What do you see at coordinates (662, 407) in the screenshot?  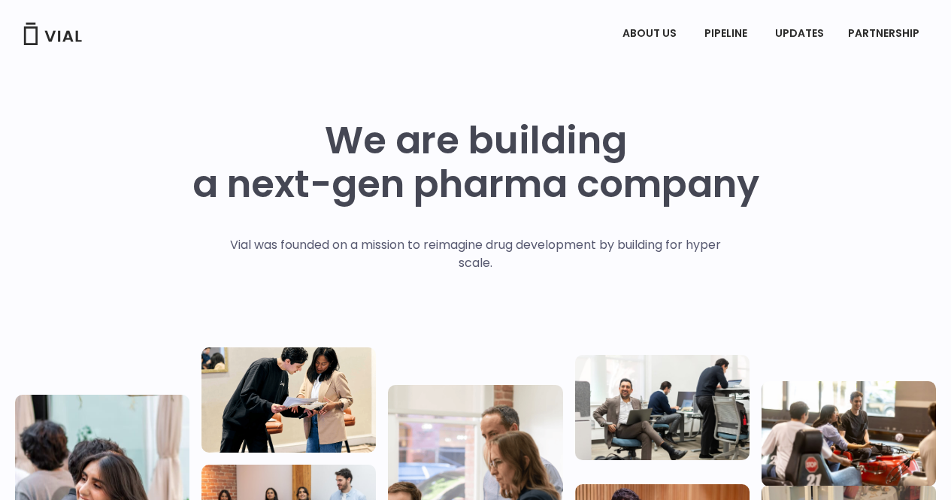 I see `img: Three people working in an office` at bounding box center [662, 407].